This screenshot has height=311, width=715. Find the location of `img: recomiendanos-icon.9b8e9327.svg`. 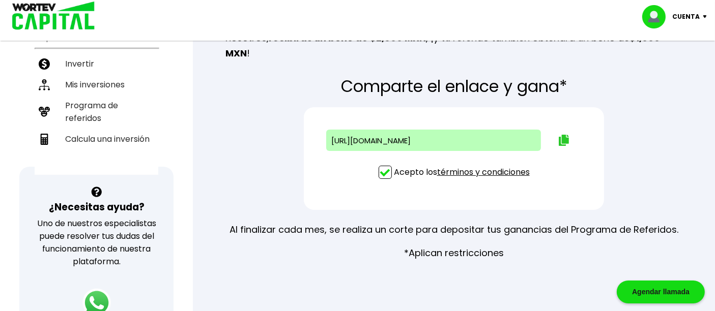

img: recomiendanos-icon.9b8e9327.svg is located at coordinates (44, 112).